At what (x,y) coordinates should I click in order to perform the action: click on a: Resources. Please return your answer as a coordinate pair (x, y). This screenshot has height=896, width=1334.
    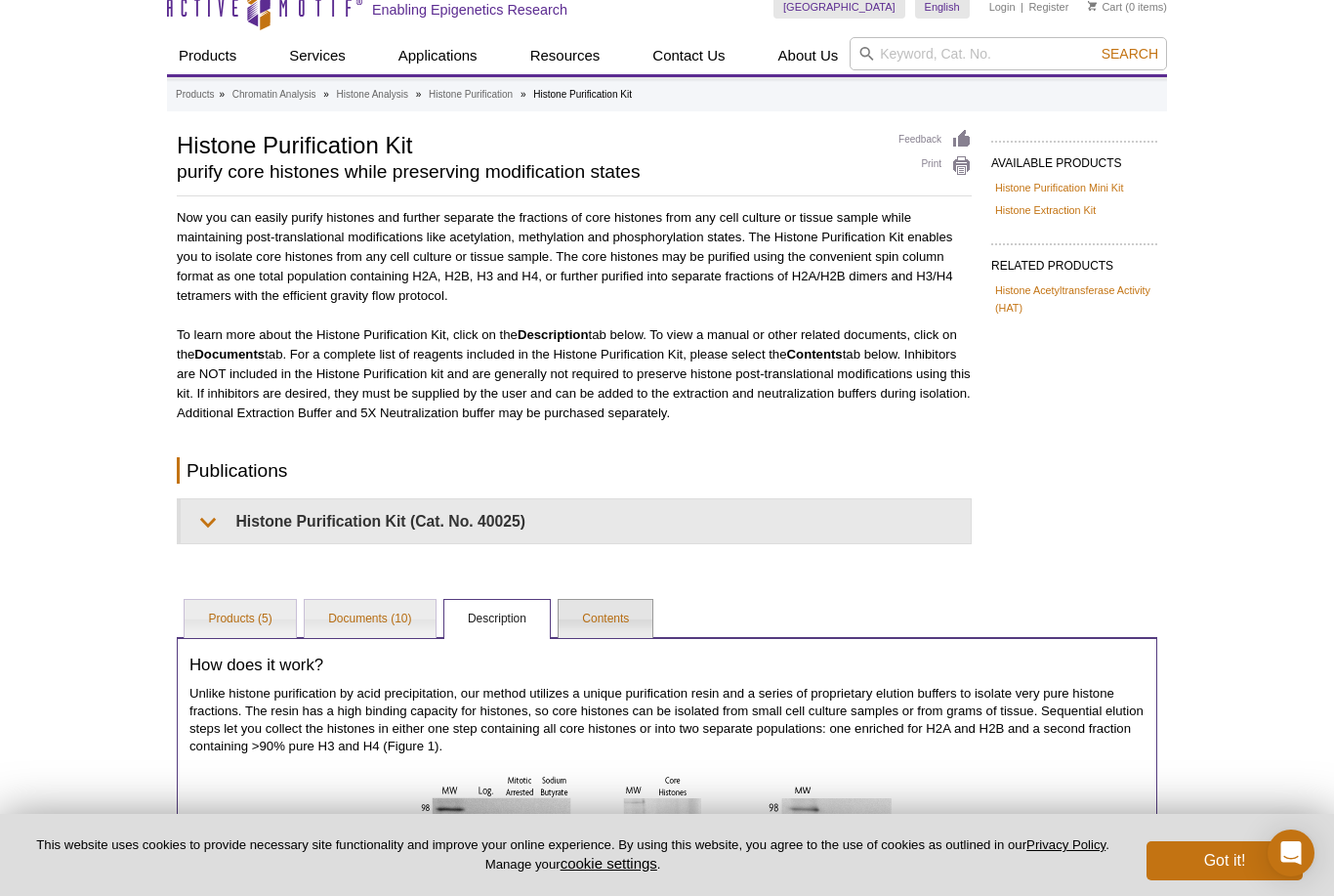
    Looking at the image, I should click on (566, 56).